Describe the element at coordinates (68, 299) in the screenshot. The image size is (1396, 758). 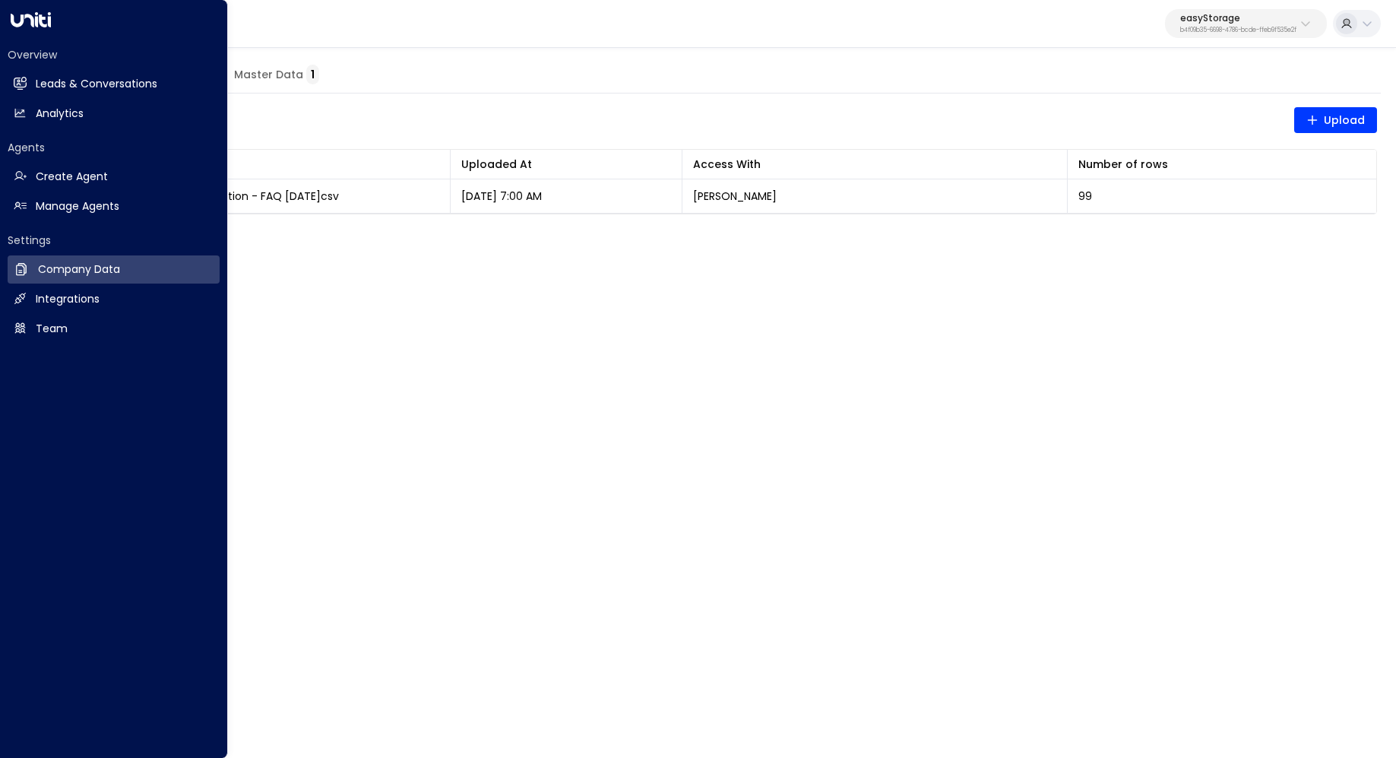
I see `h2: Integrations` at that location.